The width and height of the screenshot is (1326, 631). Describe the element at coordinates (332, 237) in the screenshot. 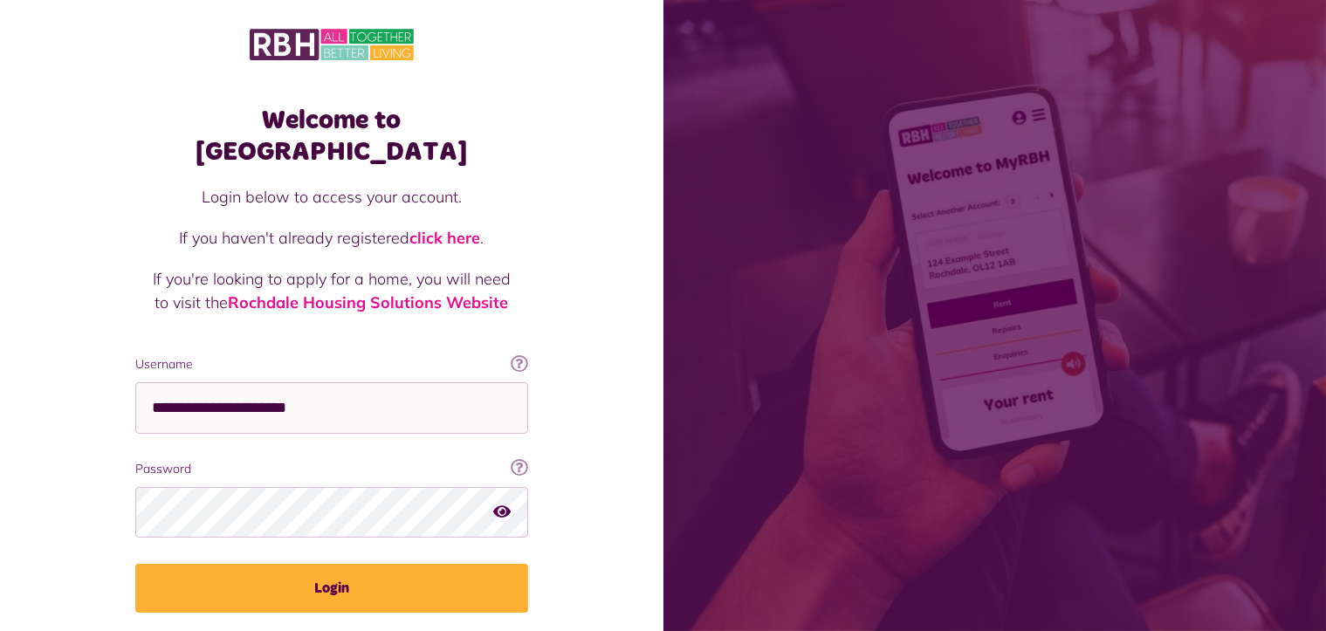

I see `p: If you haven't already registered .` at that location.